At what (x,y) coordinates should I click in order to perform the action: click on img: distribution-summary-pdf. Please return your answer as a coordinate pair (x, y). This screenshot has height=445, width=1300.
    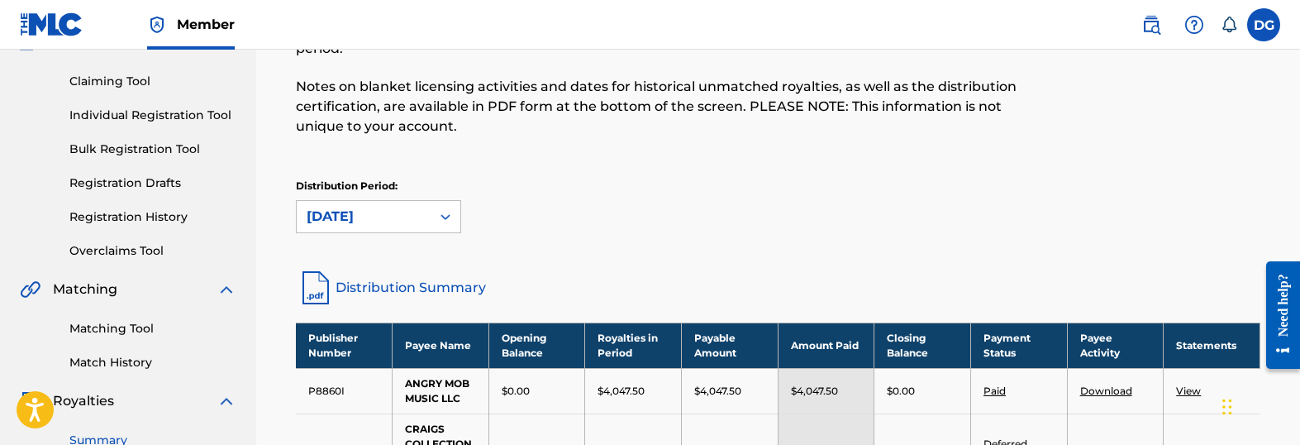
    Looking at the image, I should click on (316, 288).